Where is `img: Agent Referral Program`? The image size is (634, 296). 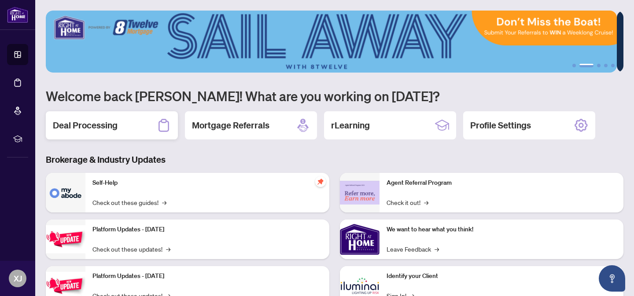
img: Agent Referral Program is located at coordinates (359, 193).